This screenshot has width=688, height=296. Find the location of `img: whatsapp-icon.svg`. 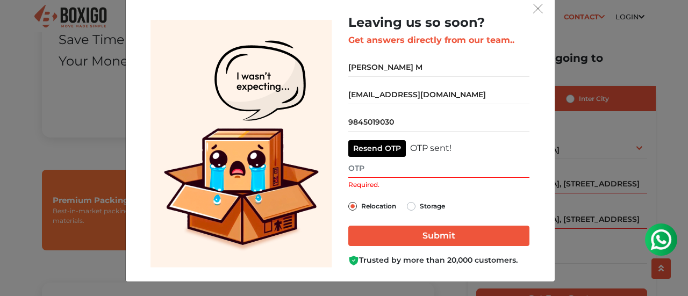

img: whatsapp-icon.svg is located at coordinates (21, 21).